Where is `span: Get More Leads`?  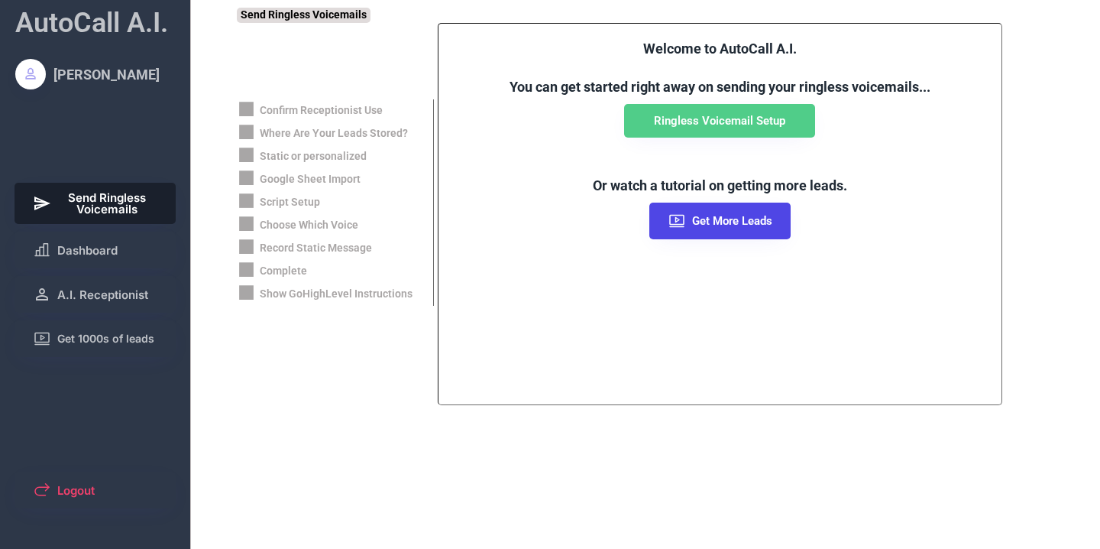 span: Get More Leads is located at coordinates (732, 221).